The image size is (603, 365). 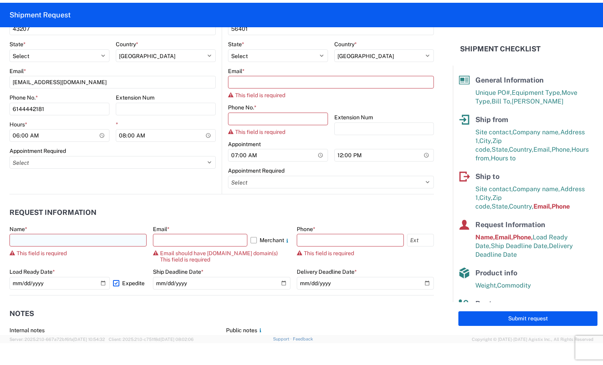 I want to click on span: Ship to, so click(x=487, y=176).